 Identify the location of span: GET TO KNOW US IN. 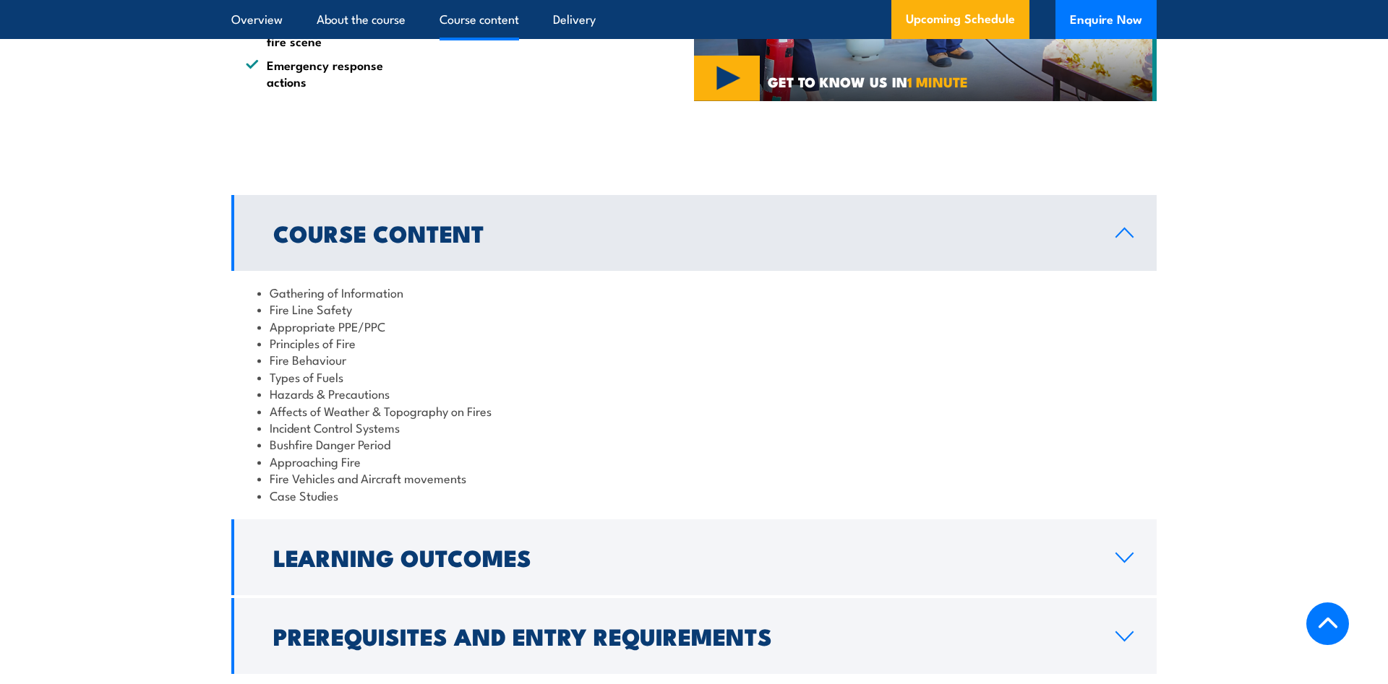
(867, 82).